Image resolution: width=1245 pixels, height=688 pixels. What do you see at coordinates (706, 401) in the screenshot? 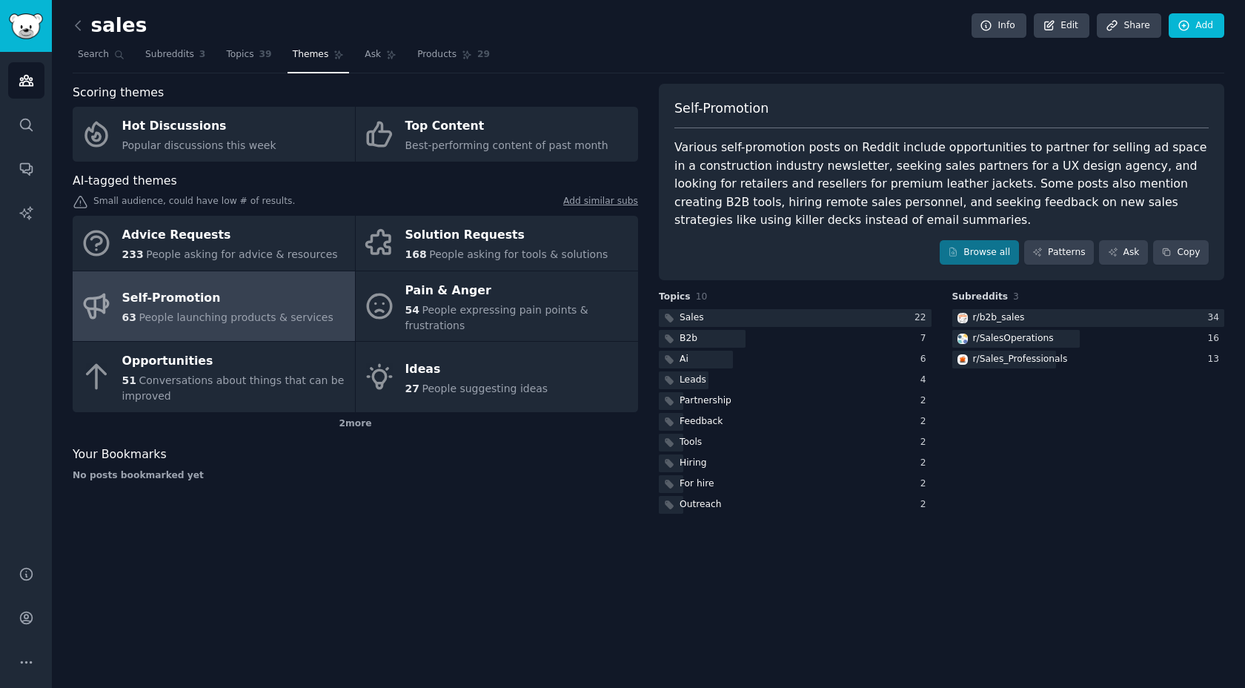
I see `div: Partnership` at bounding box center [706, 401].